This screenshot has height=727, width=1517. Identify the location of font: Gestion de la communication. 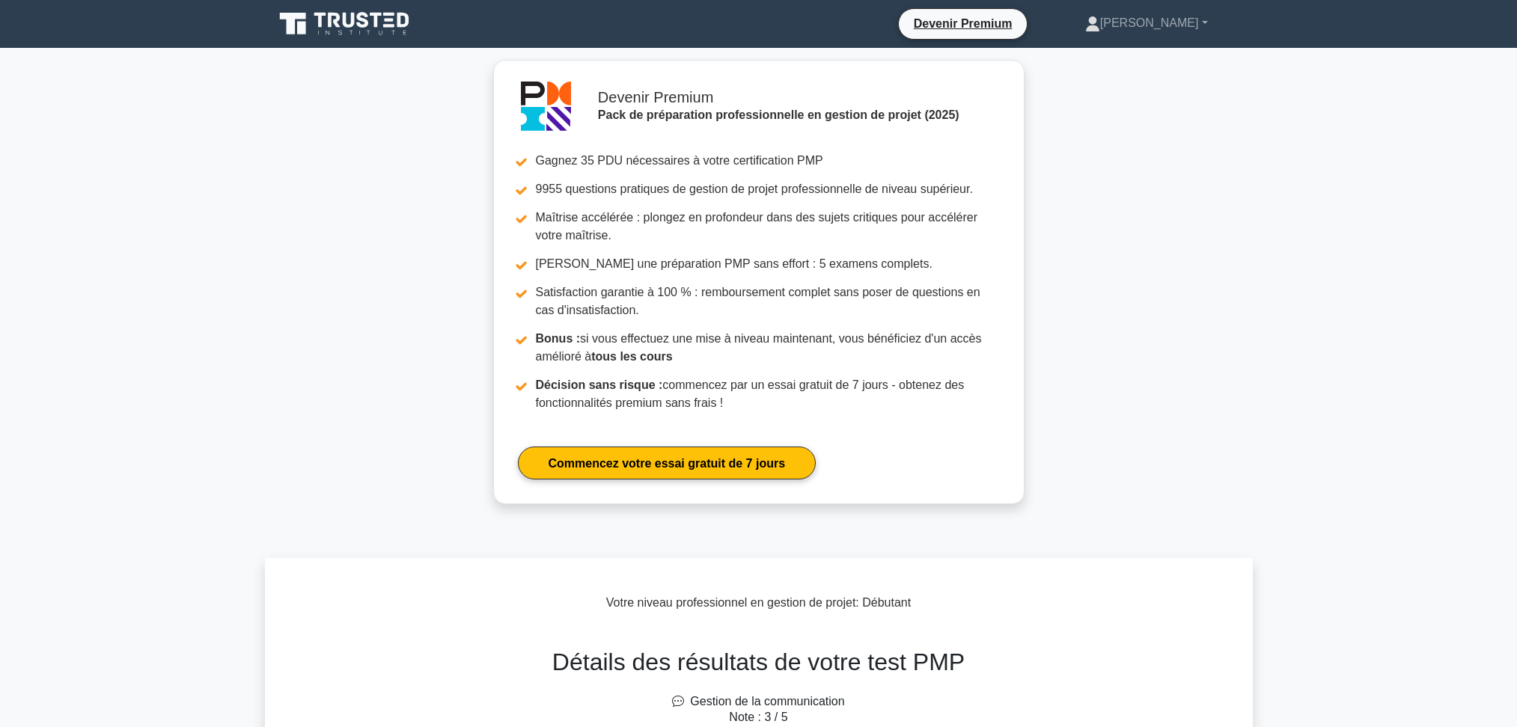
(767, 701).